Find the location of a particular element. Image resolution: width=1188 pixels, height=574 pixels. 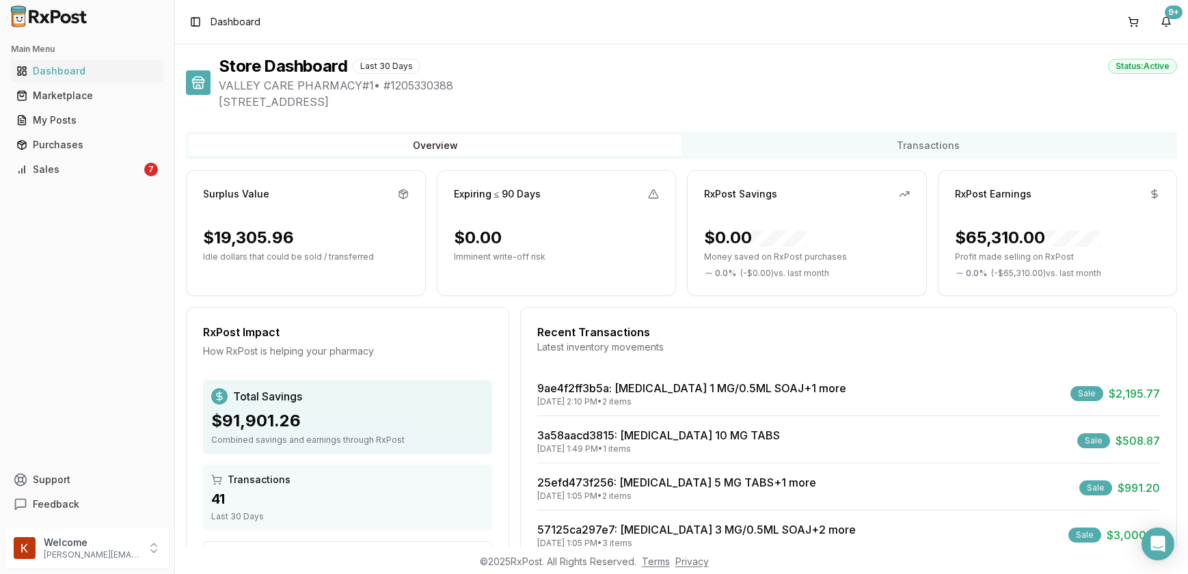

div: Open Intercom Messenger is located at coordinates (1158, 544).